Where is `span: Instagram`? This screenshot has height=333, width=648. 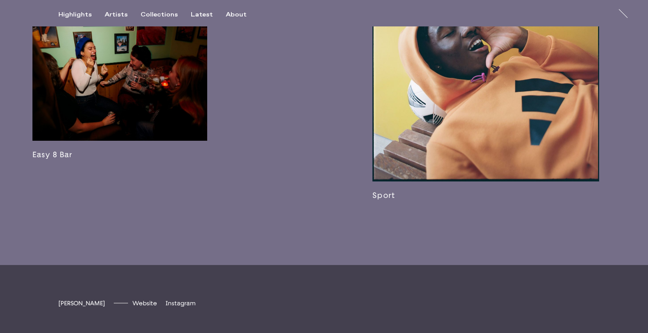
span: Instagram is located at coordinates (180, 303).